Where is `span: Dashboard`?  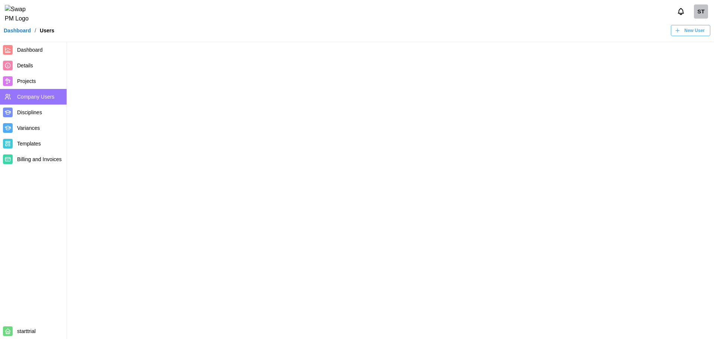
span: Dashboard is located at coordinates (30, 50).